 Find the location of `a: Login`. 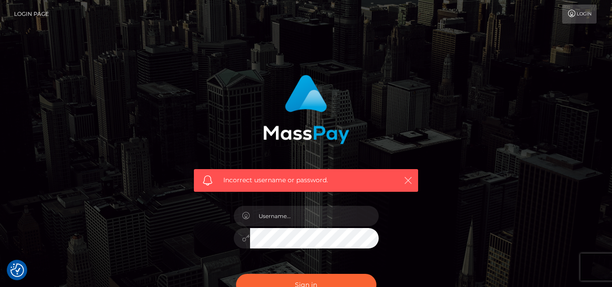

a: Login is located at coordinates (579, 14).